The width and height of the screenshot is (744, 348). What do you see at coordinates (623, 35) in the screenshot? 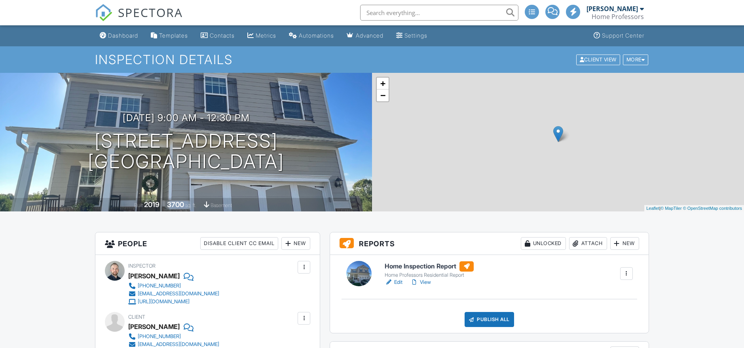
I see `div: Support Center` at bounding box center [623, 35].